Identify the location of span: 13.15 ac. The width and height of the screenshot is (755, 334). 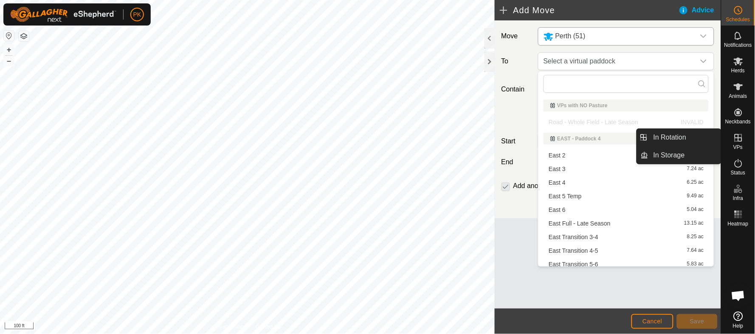
(694, 223).